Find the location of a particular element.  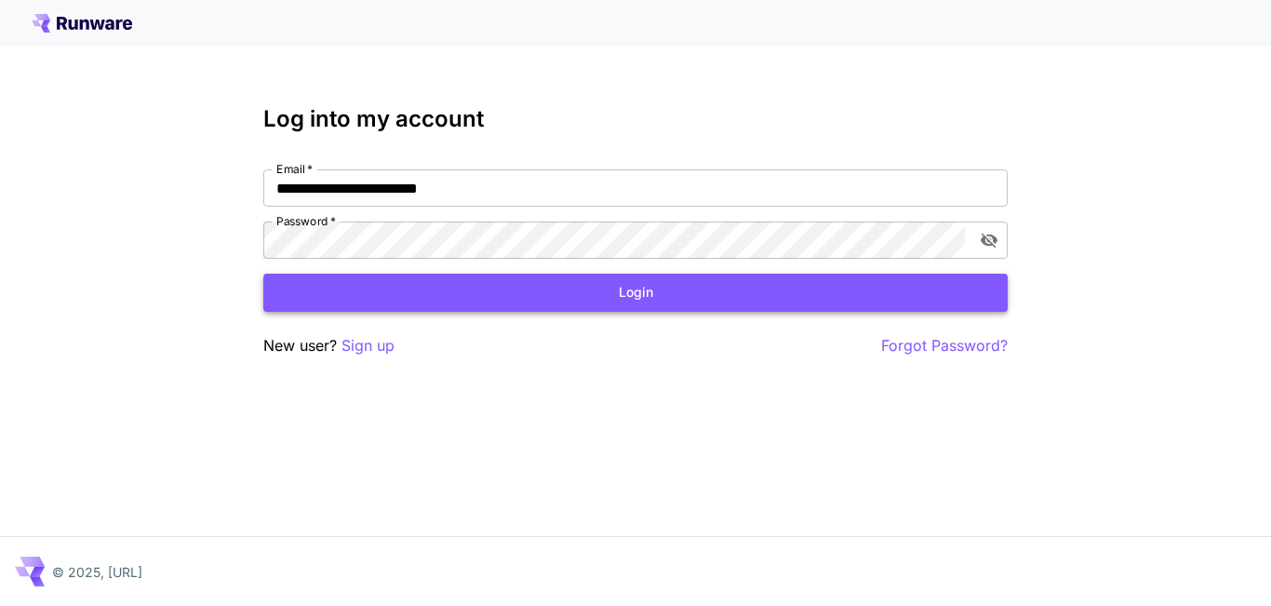

h3: Log into my account is located at coordinates (636, 119).